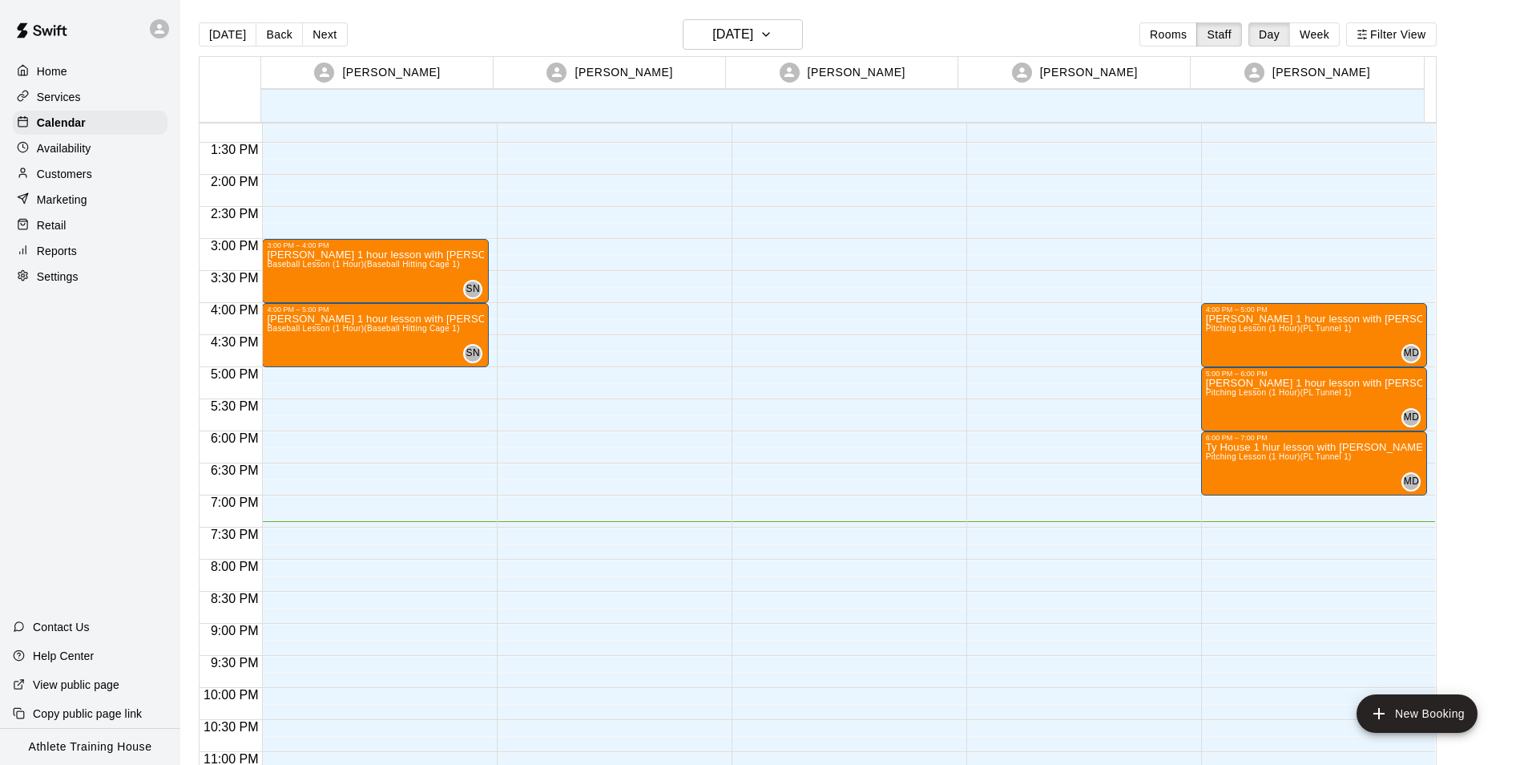 The width and height of the screenshot is (1520, 765). What do you see at coordinates (235, 277) in the screenshot?
I see `span: 3:30 PM` at bounding box center [235, 277].